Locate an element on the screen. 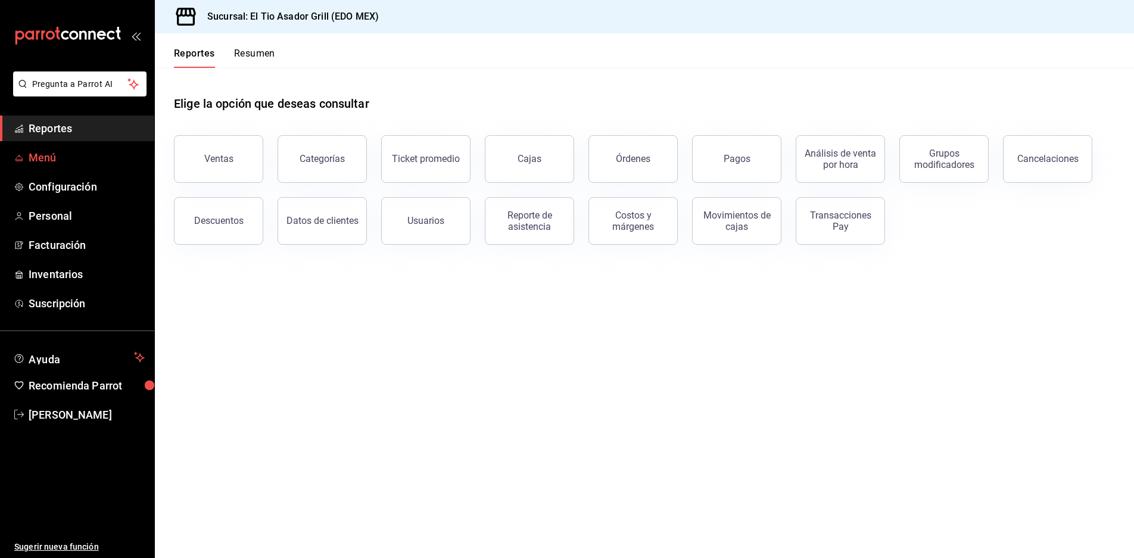  button: Usuarios is located at coordinates (426, 221).